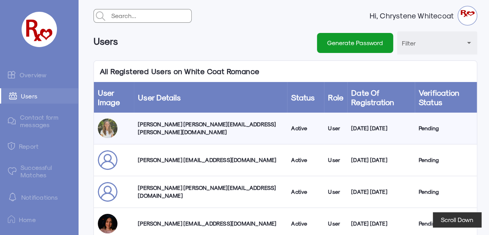  Describe the element at coordinates (150, 16) in the screenshot. I see `input: Search...` at that location.